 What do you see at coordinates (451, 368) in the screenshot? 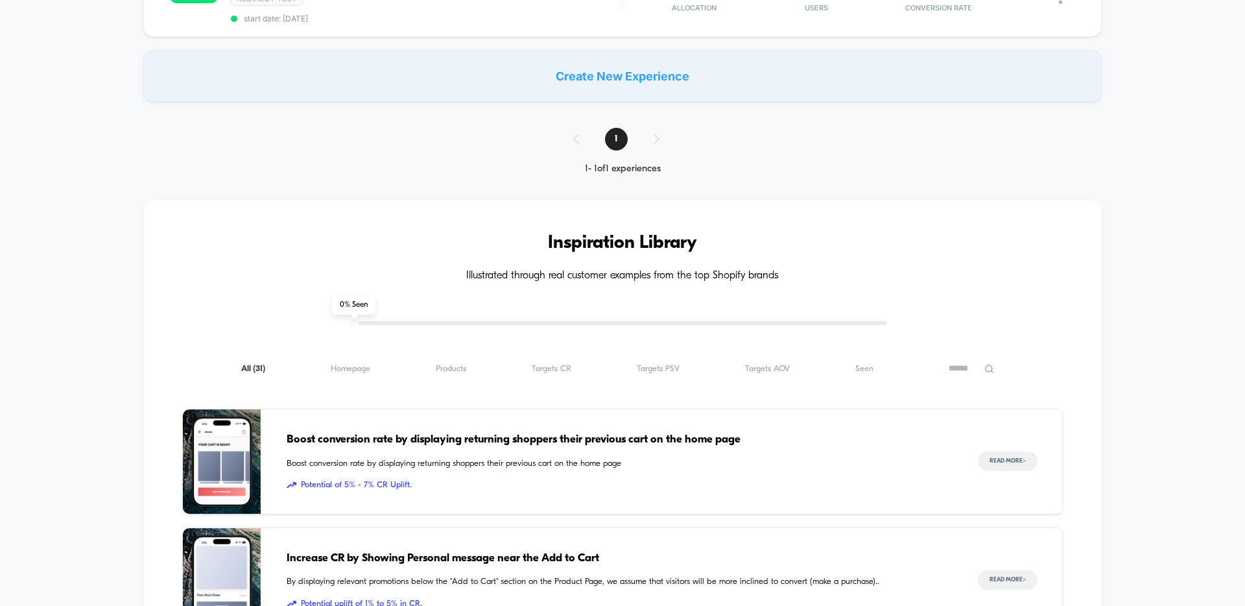
I see `span: Products` at bounding box center [451, 368].